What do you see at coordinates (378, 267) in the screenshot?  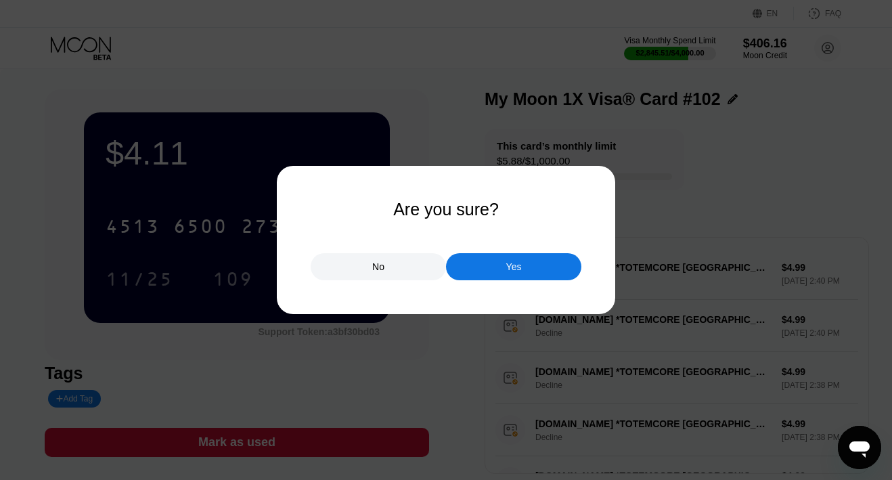 I see `div: No` at bounding box center [378, 267].